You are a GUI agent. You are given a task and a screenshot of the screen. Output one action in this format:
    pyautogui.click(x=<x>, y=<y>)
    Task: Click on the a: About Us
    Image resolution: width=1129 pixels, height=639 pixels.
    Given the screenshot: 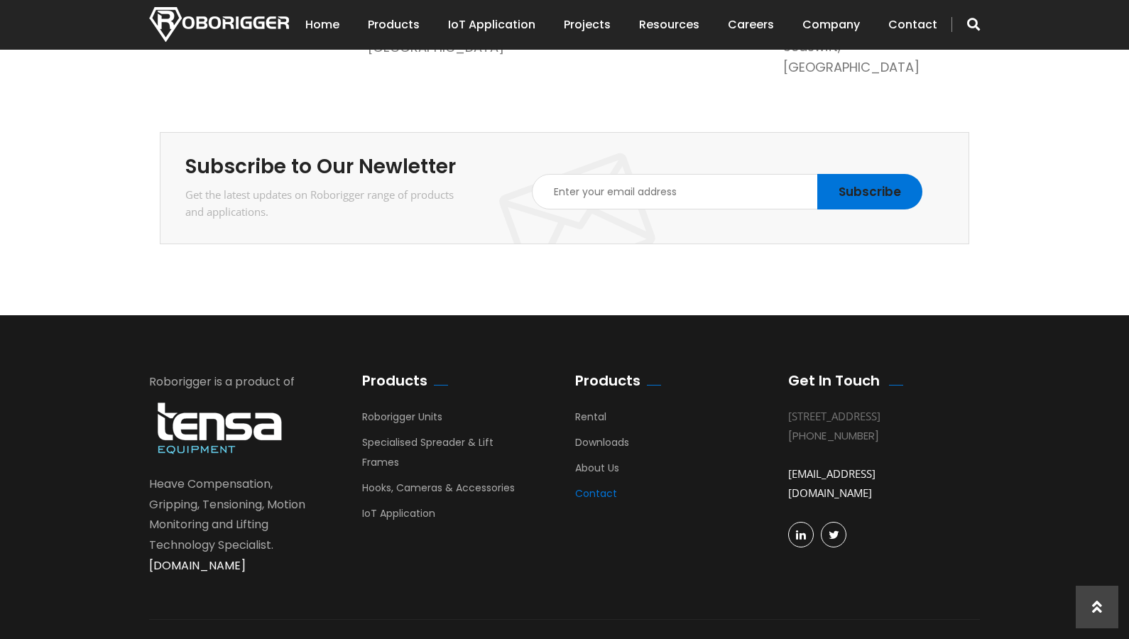 What is the action you would take?
    pyautogui.click(x=597, y=472)
    